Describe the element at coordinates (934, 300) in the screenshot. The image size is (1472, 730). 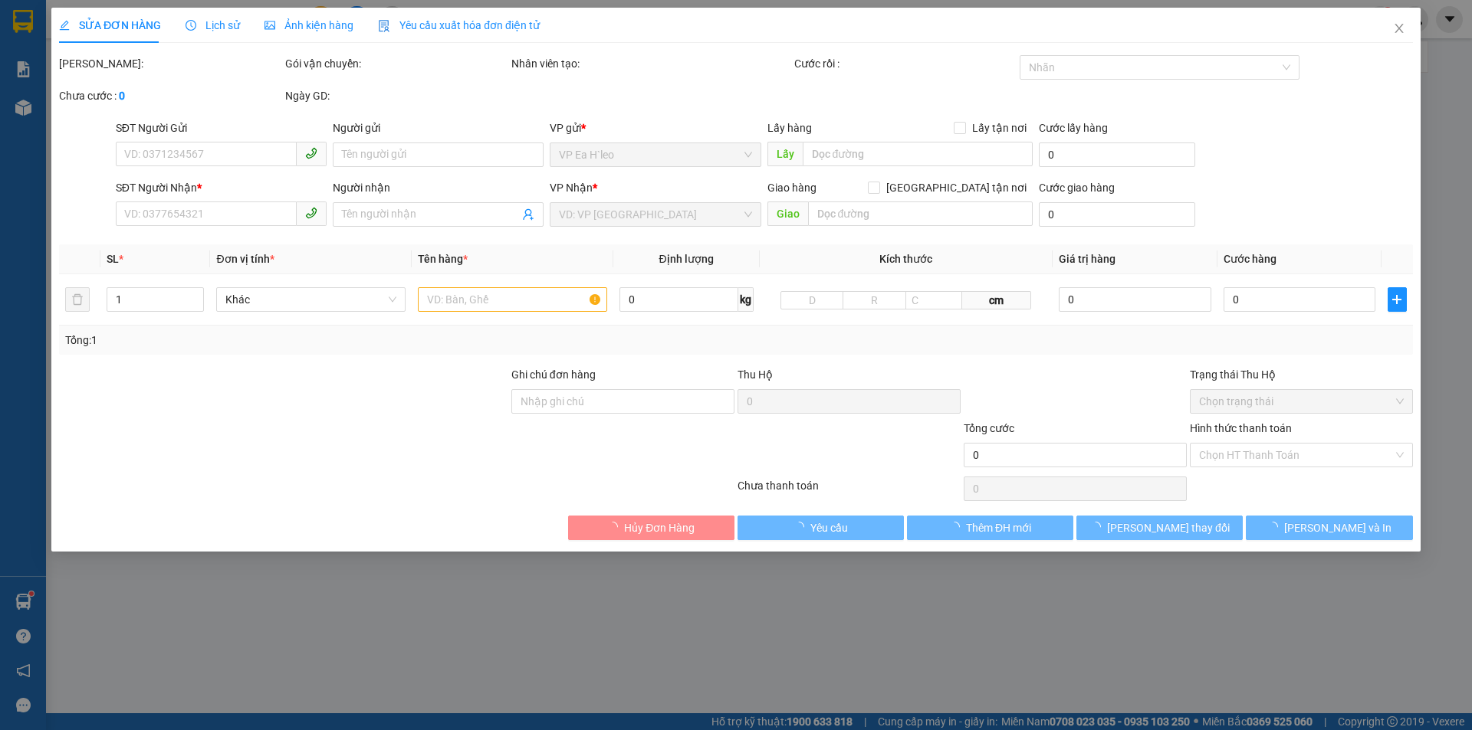
I see `input: C` at that location.